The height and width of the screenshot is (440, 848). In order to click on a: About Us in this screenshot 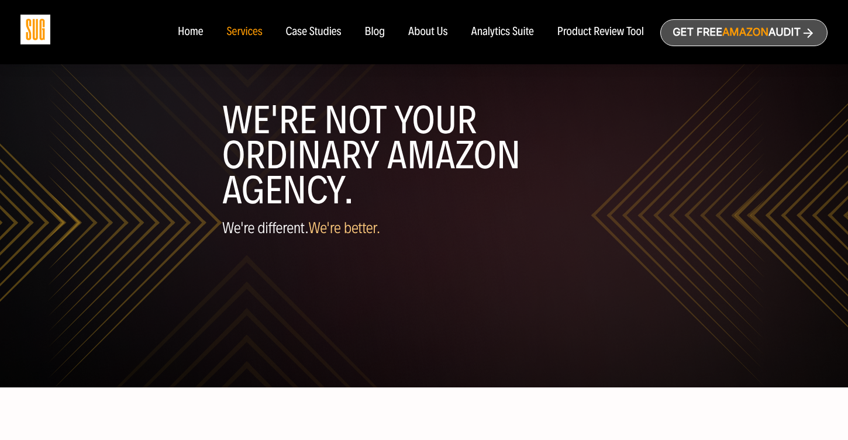, I will do `click(428, 32)`.